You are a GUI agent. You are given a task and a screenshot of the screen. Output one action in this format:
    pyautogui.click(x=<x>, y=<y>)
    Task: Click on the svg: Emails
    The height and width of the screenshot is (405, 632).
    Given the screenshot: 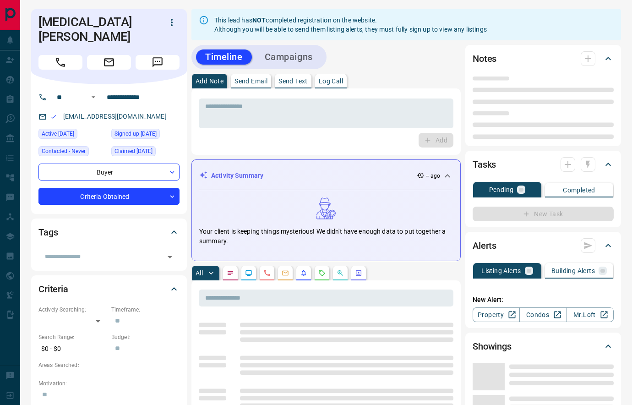 What is the action you would take?
    pyautogui.click(x=286, y=273)
    